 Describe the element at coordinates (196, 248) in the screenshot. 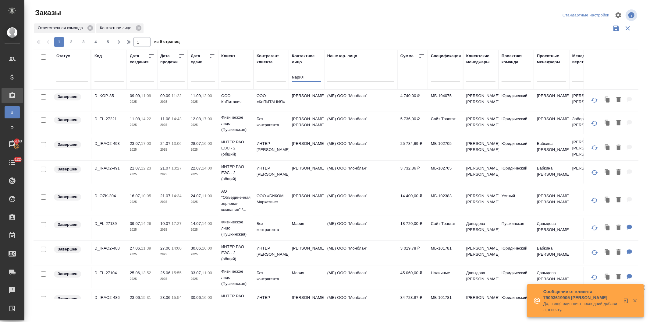

I see `p: 30.06,` at that location.